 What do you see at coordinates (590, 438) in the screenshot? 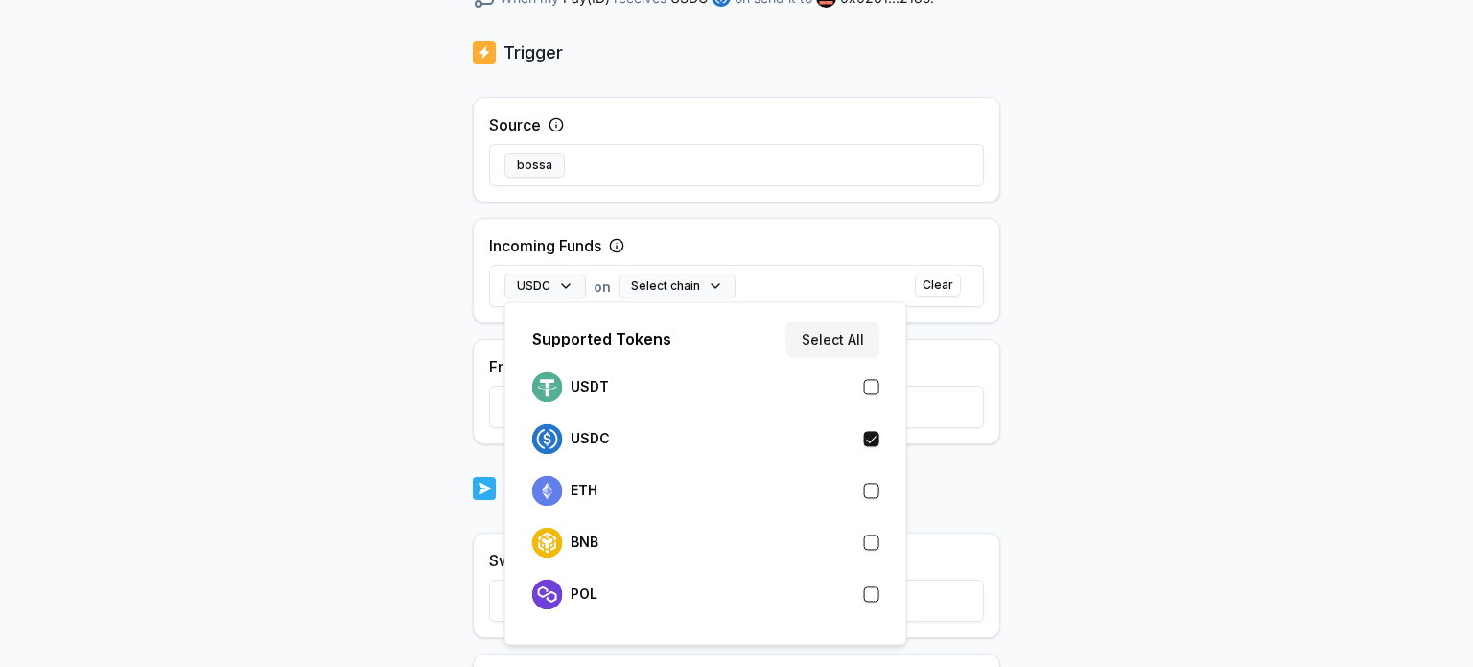
I see `p: USDC` at bounding box center [590, 438].